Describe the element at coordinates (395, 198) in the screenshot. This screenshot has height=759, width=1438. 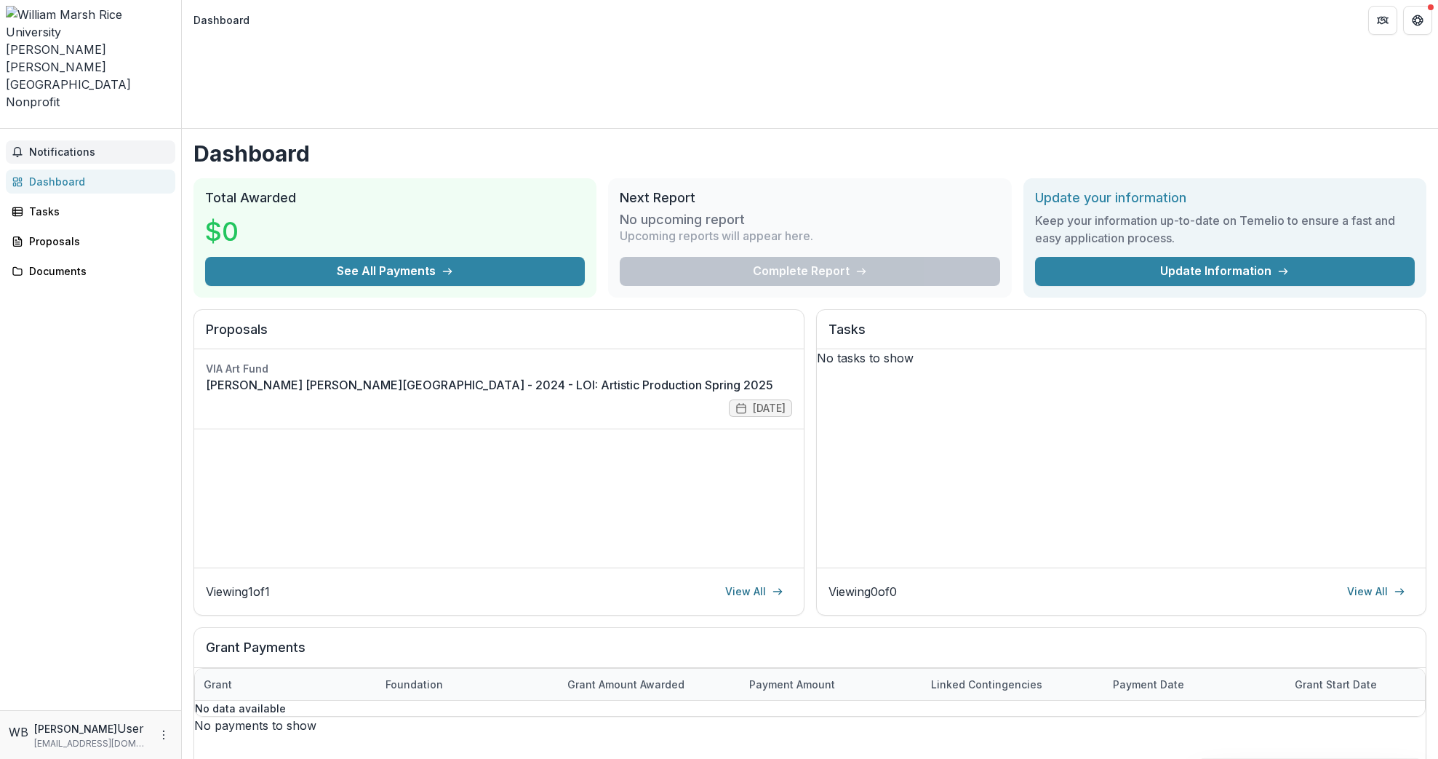
I see `h2: Total Awarded` at that location.